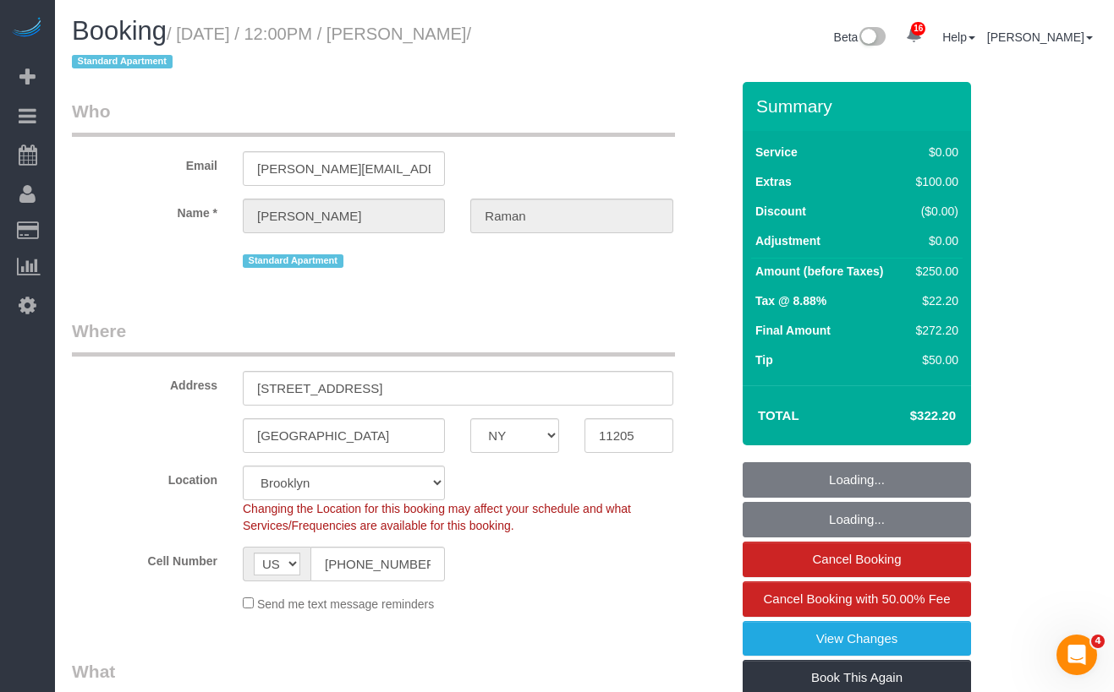 The height and width of the screenshot is (692, 1114). I want to click on input: Last Name, so click(571, 216).